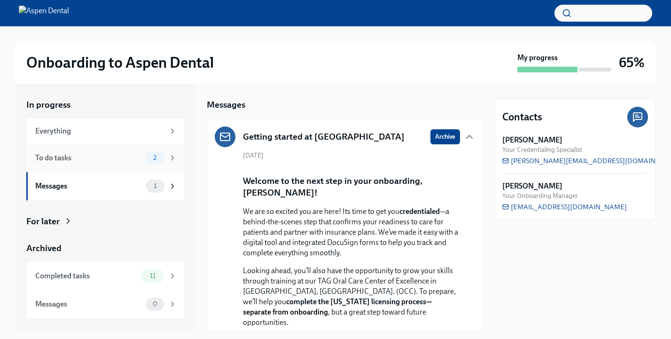 The image size is (671, 339). I want to click on a: In progress, so click(105, 105).